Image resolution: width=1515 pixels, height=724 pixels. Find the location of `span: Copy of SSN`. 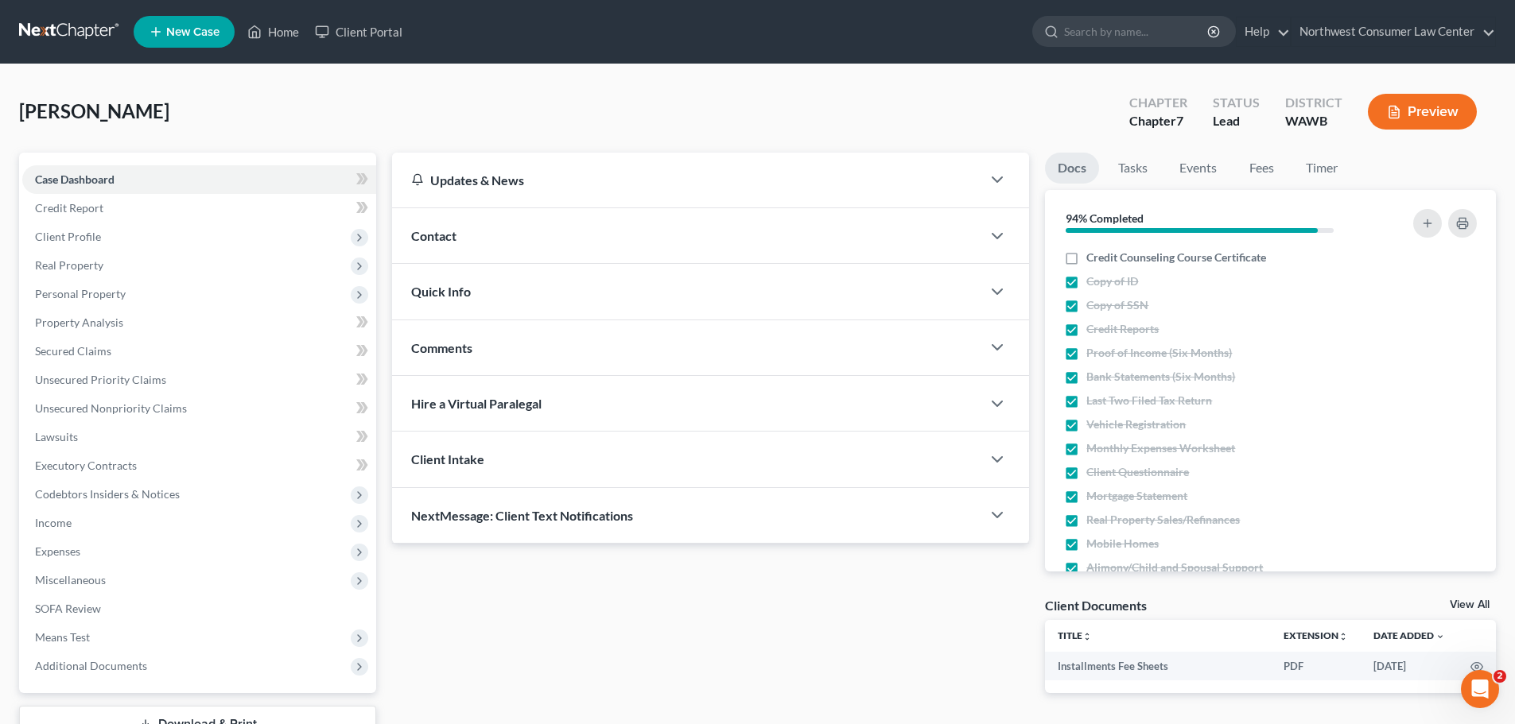

span: Copy of SSN is located at coordinates (1117, 305).